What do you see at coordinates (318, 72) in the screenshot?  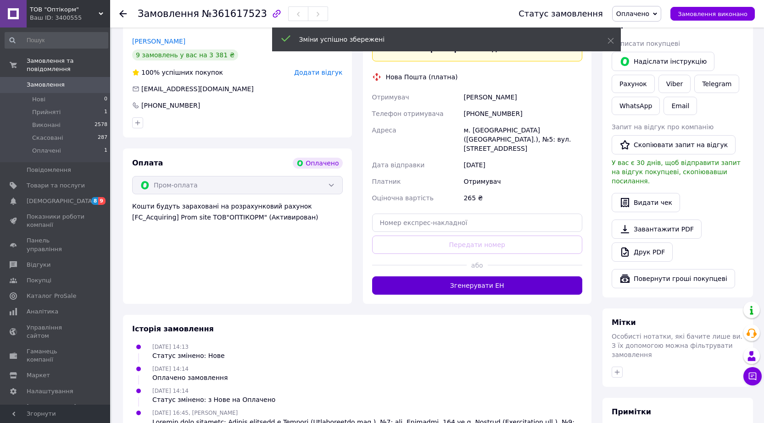 I see `span: Додати відгук` at bounding box center [318, 72].